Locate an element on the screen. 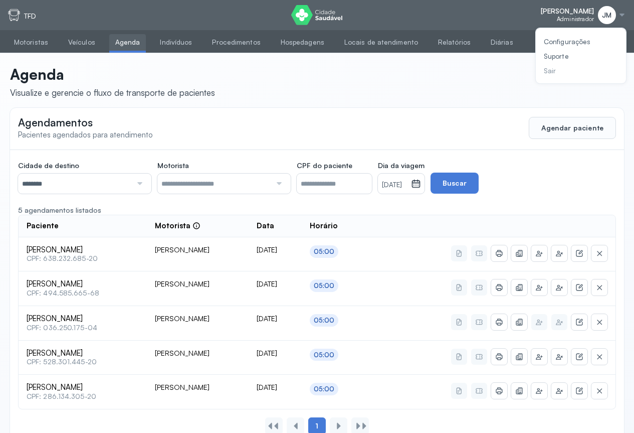  p: Agenda is located at coordinates (112, 74).